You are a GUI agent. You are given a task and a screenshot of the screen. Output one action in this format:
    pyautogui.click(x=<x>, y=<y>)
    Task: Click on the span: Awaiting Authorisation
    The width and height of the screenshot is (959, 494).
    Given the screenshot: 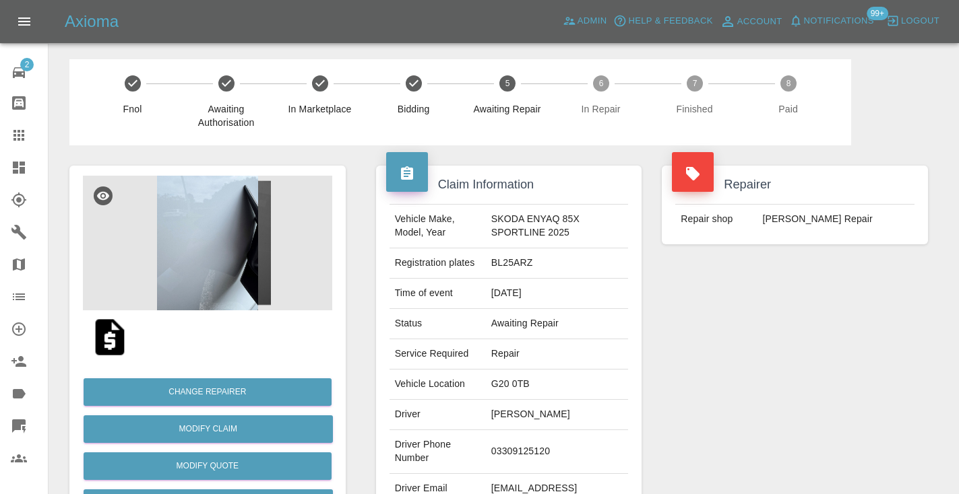 What is the action you would take?
    pyautogui.click(x=226, y=116)
    